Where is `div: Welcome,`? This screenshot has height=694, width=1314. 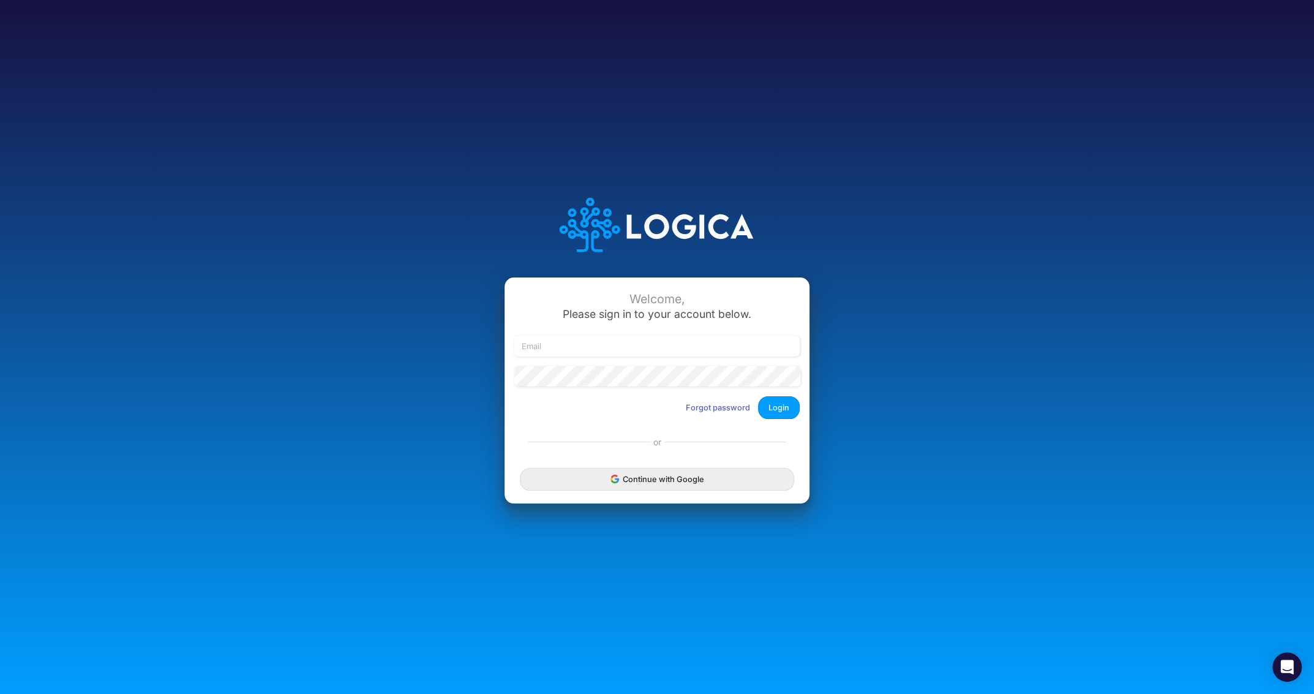 div: Welcome, is located at coordinates (657, 299).